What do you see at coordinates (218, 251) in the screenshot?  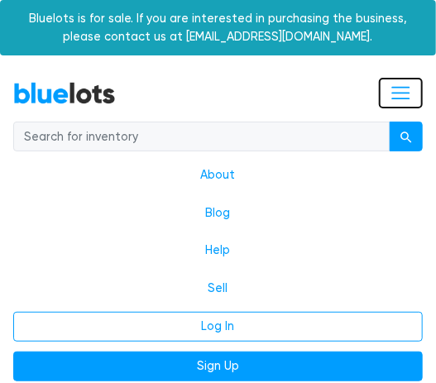 I see `a: Help` at bounding box center [218, 251].